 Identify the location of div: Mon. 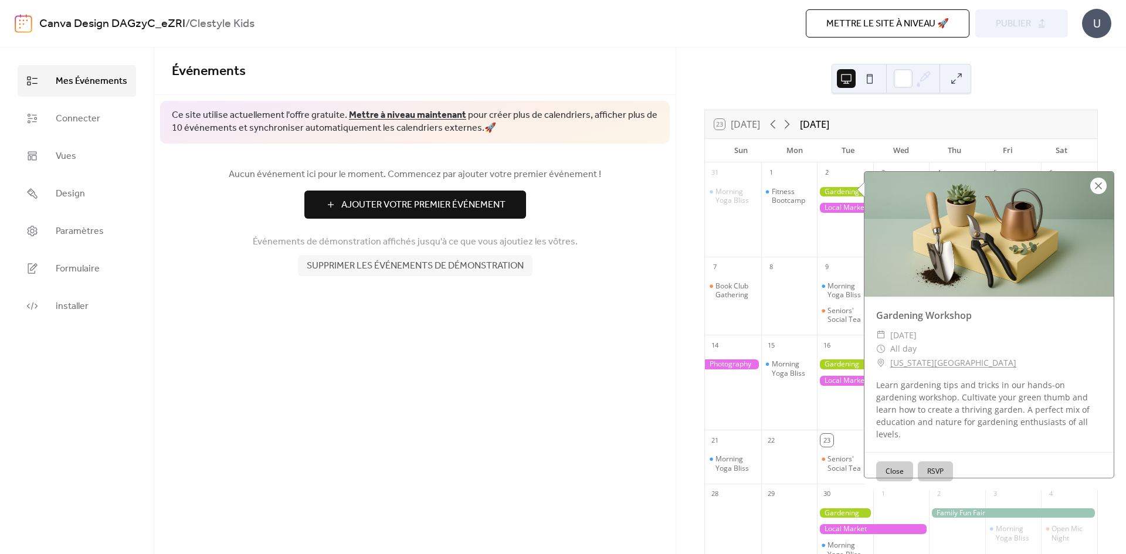
(794, 151).